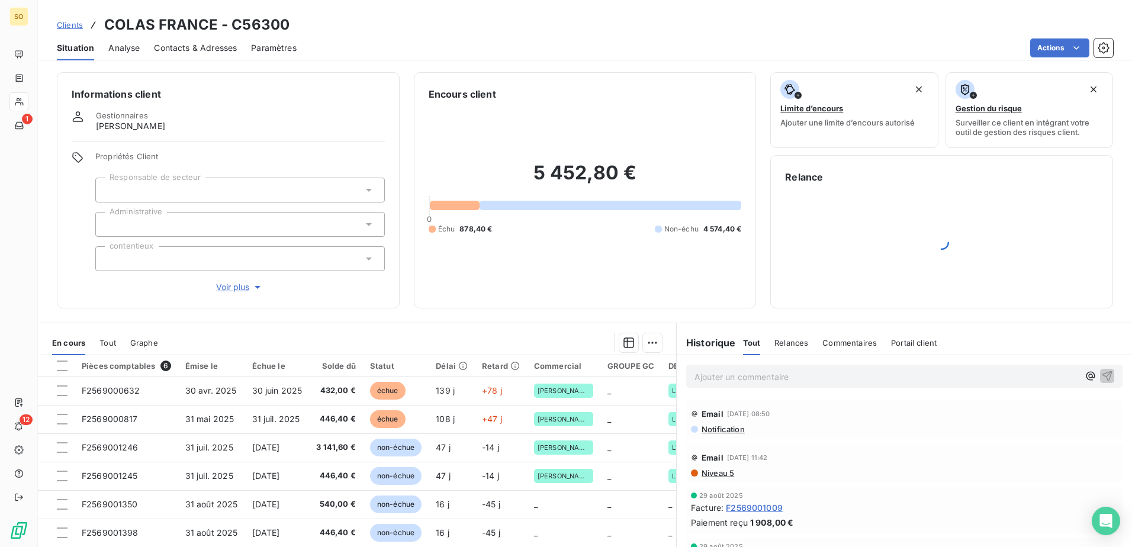 The height and width of the screenshot is (547, 1132). Describe the element at coordinates (850, 343) in the screenshot. I see `span: Commentaires` at that location.